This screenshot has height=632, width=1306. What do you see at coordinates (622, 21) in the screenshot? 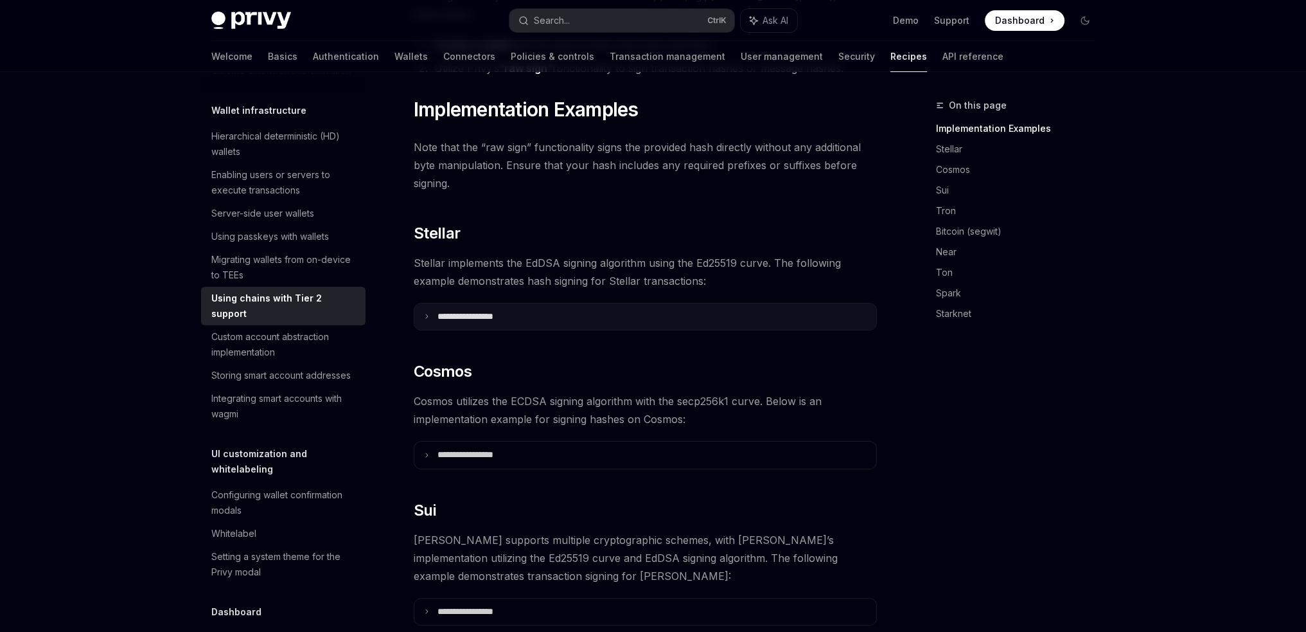
I see `button: Search...CtrlK` at bounding box center [622, 21].